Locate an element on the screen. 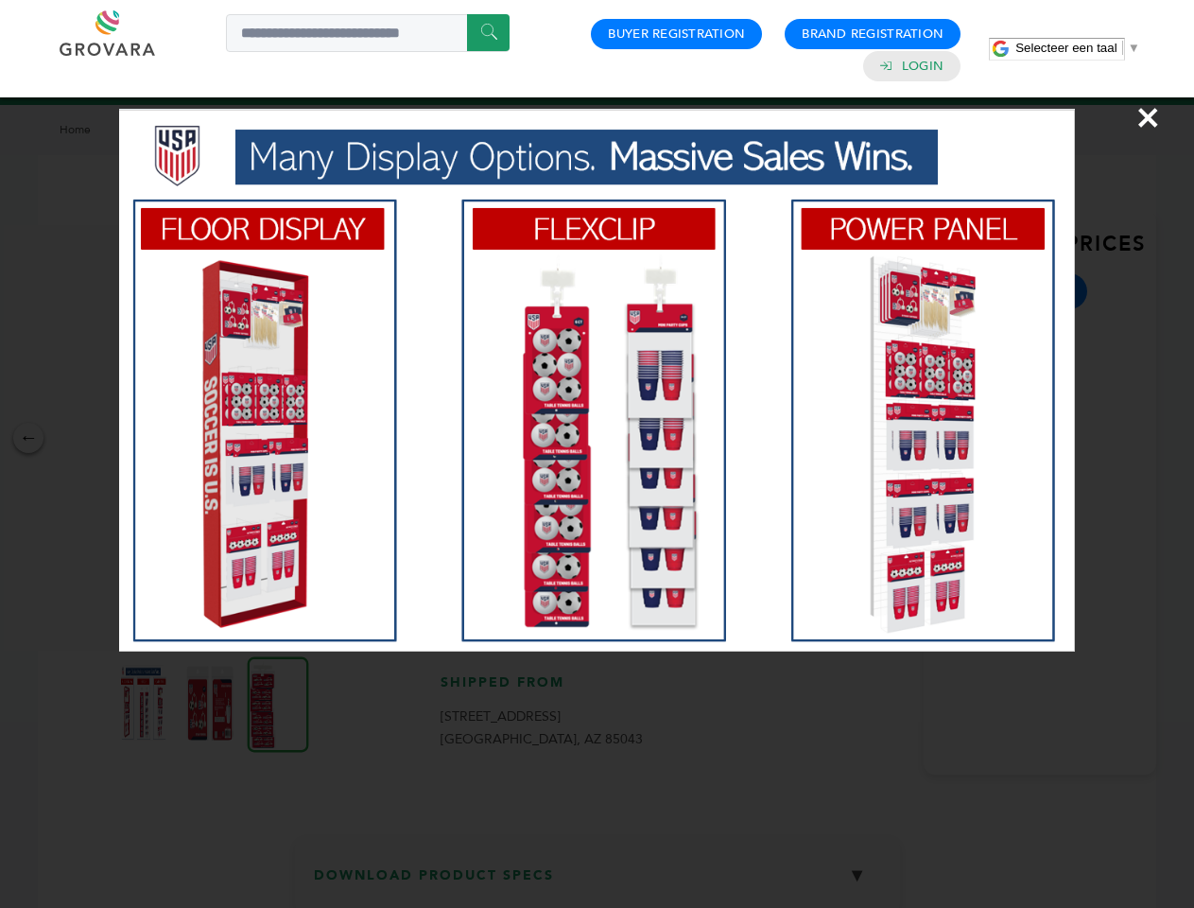 The height and width of the screenshot is (908, 1194). a: Brand Registration is located at coordinates (873, 34).